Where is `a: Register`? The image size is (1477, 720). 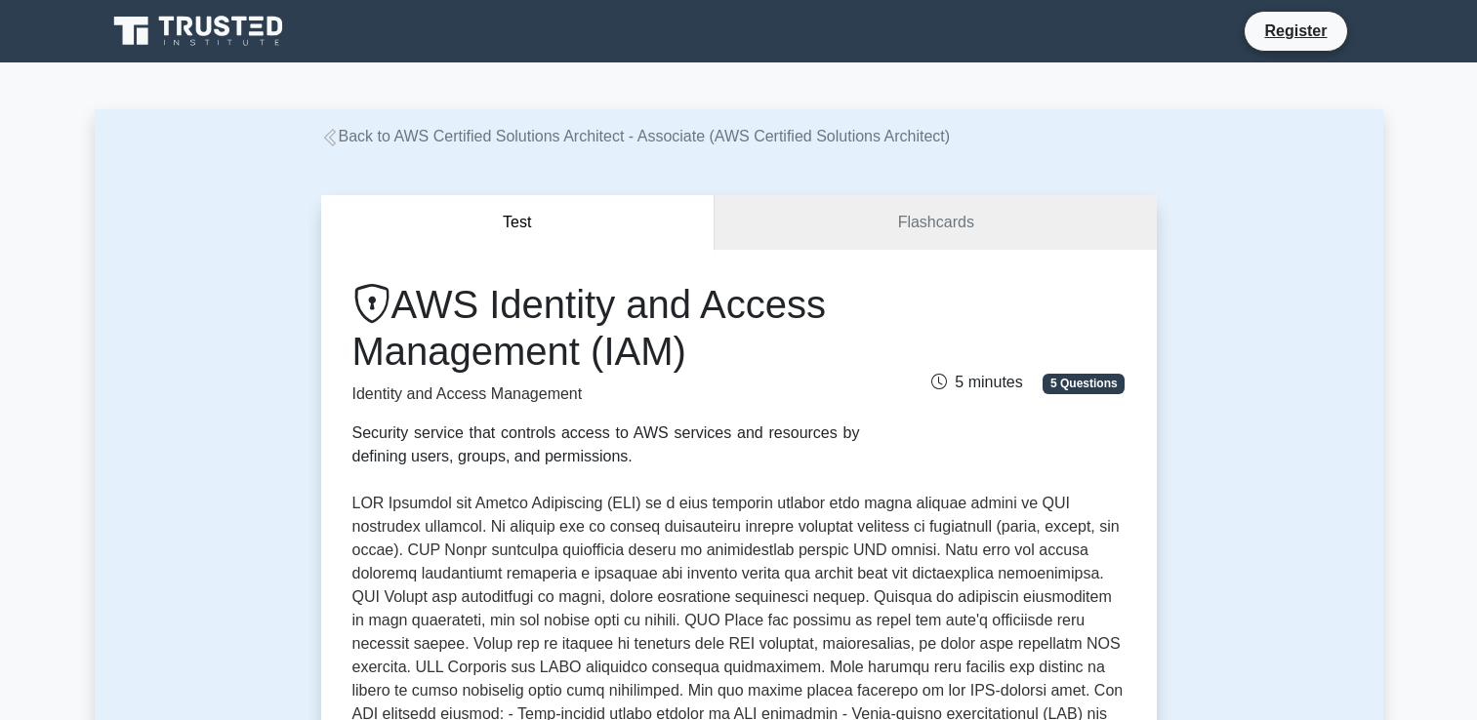 a: Register is located at coordinates (1295, 30).